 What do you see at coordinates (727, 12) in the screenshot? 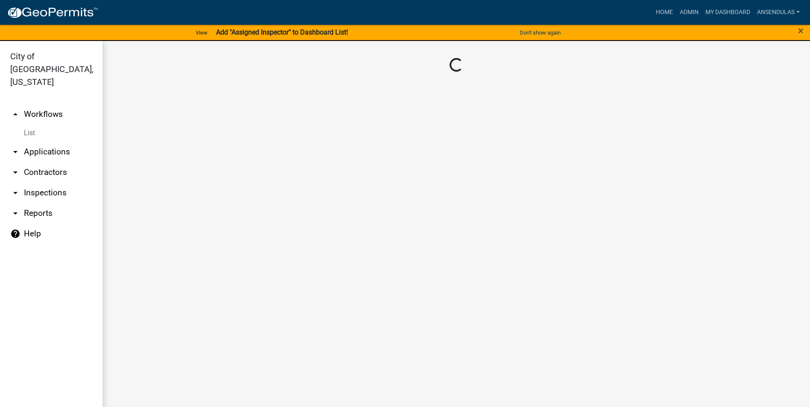
I see `a: My Dashboard` at bounding box center [727, 12].